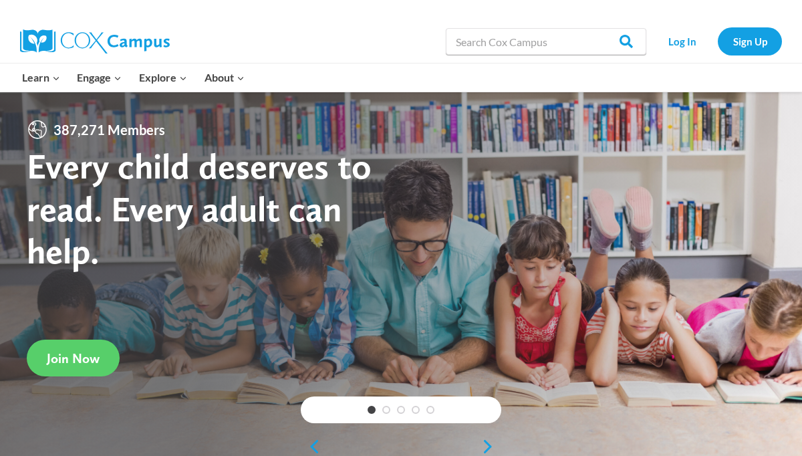  What do you see at coordinates (73, 358) in the screenshot?
I see `a: Join Now` at bounding box center [73, 358].